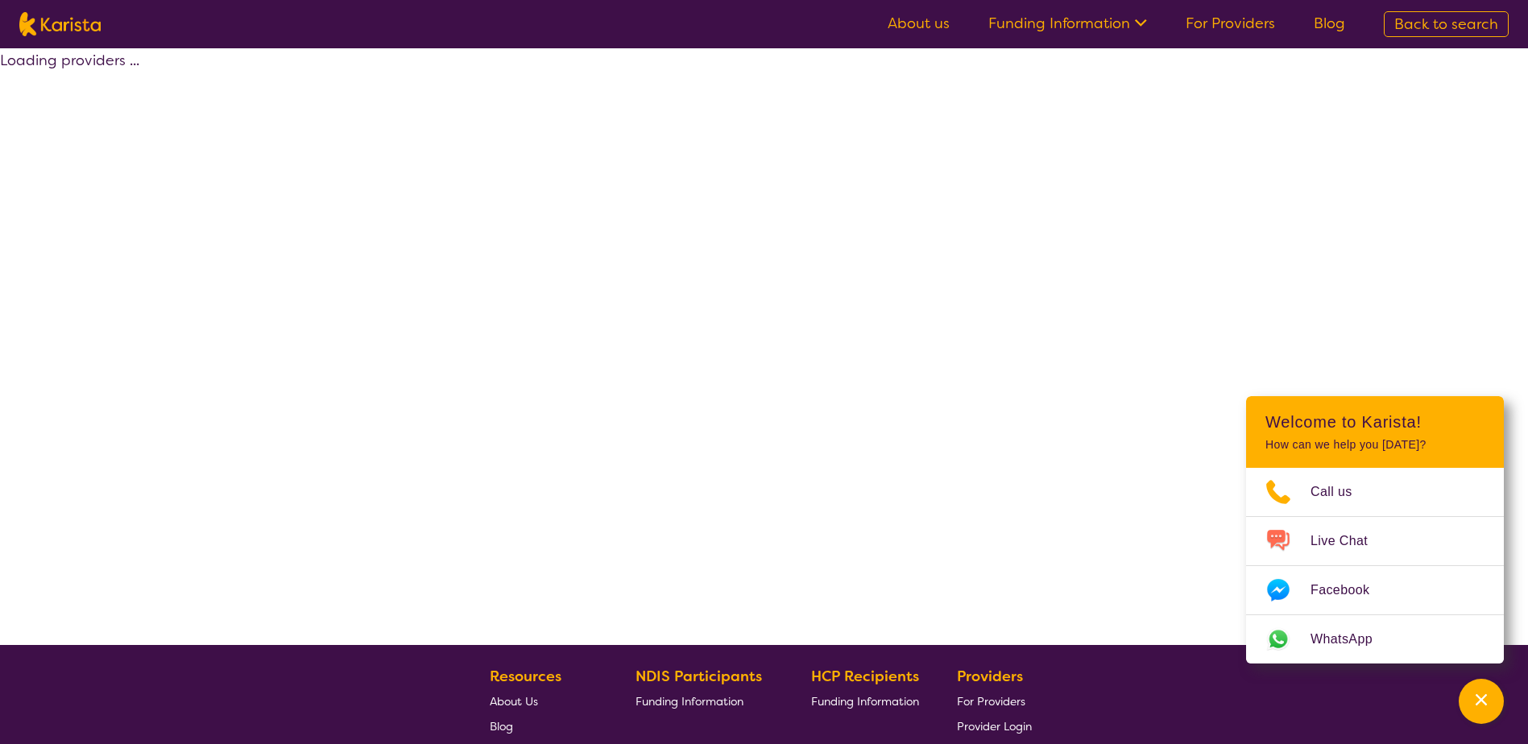 The height and width of the screenshot is (744, 1528). I want to click on a: Web link opens in a new tab., so click(1375, 639).